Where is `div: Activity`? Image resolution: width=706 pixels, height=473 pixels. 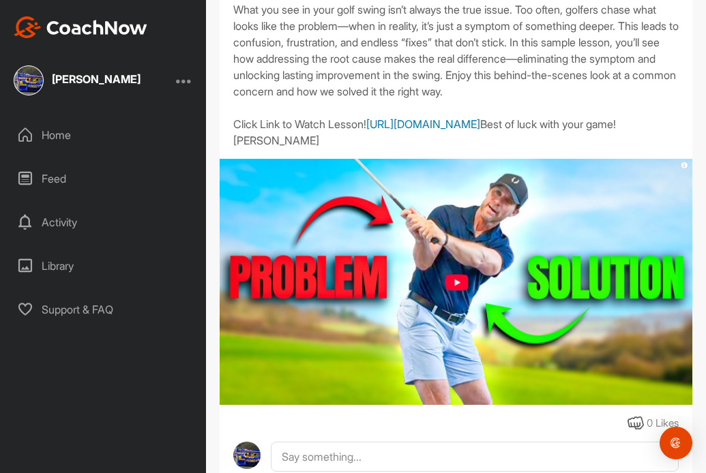
div: Activity is located at coordinates (104, 222).